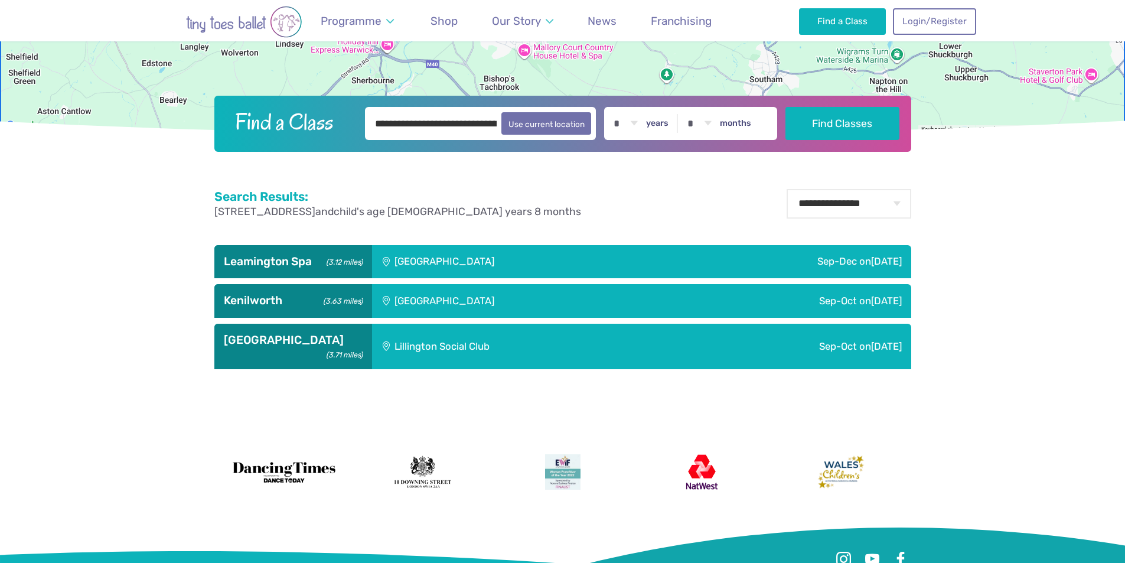  Describe the element at coordinates (444, 21) in the screenshot. I see `span: Shop` at that location.